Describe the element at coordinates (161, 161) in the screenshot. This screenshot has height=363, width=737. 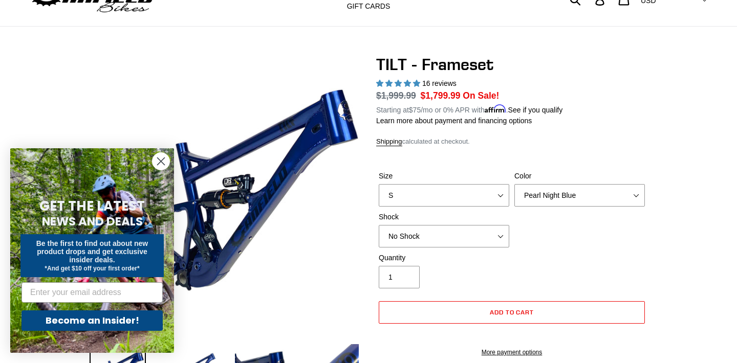
I see `button: Close dialog` at that location.